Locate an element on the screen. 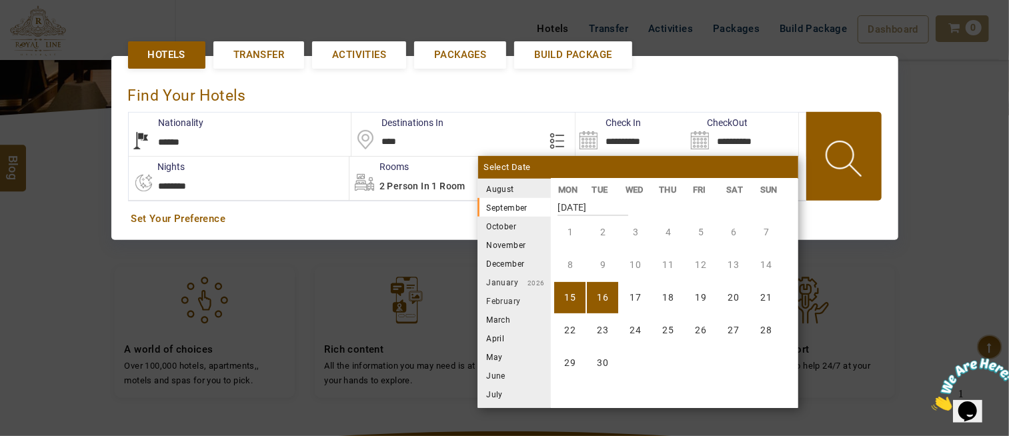 This screenshot has width=1009, height=436. li: SUN is located at coordinates (769, 189).